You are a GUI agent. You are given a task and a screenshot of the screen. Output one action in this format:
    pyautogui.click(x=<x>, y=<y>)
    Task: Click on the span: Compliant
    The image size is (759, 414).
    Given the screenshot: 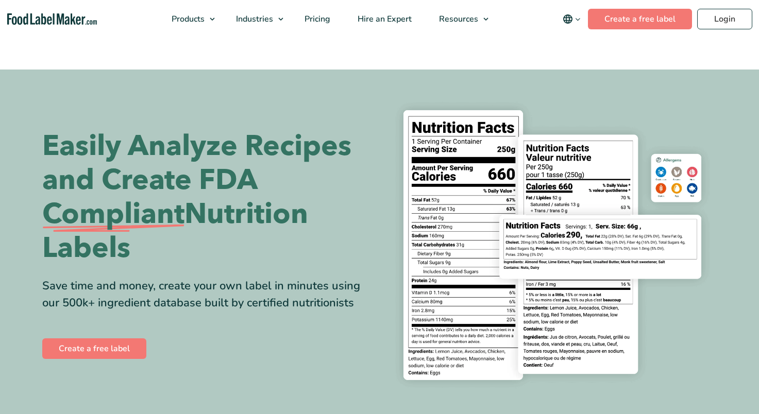 What is the action you would take?
    pyautogui.click(x=113, y=214)
    